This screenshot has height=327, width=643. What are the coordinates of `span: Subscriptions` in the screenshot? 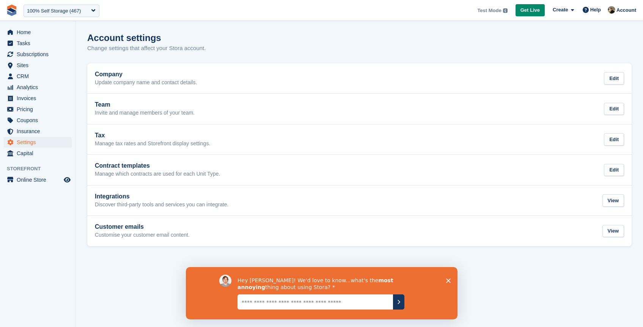 It's located at (39, 54).